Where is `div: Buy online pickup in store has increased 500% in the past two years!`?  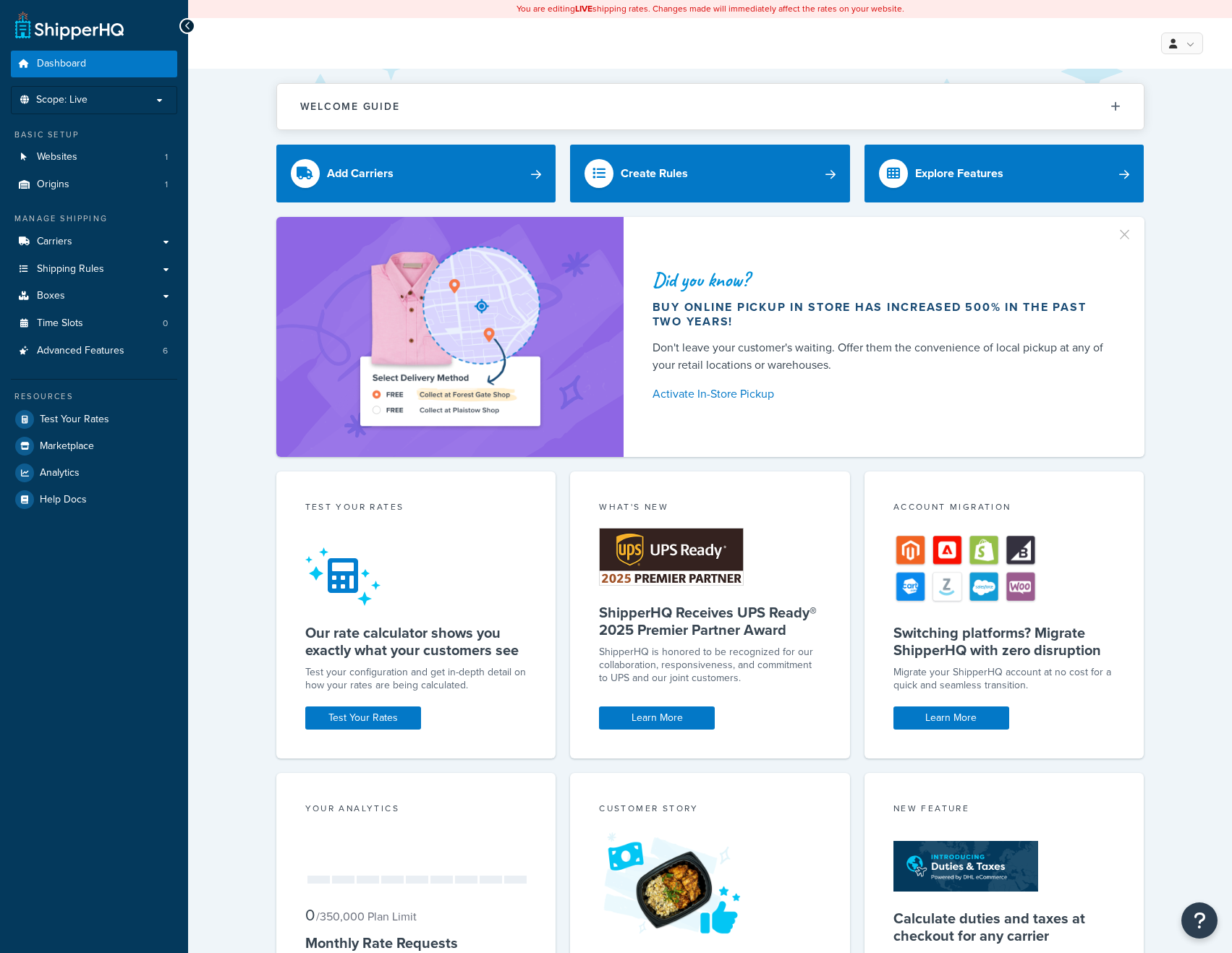
div: Buy online pickup in store has increased 500% in the past two years! is located at coordinates (881, 315).